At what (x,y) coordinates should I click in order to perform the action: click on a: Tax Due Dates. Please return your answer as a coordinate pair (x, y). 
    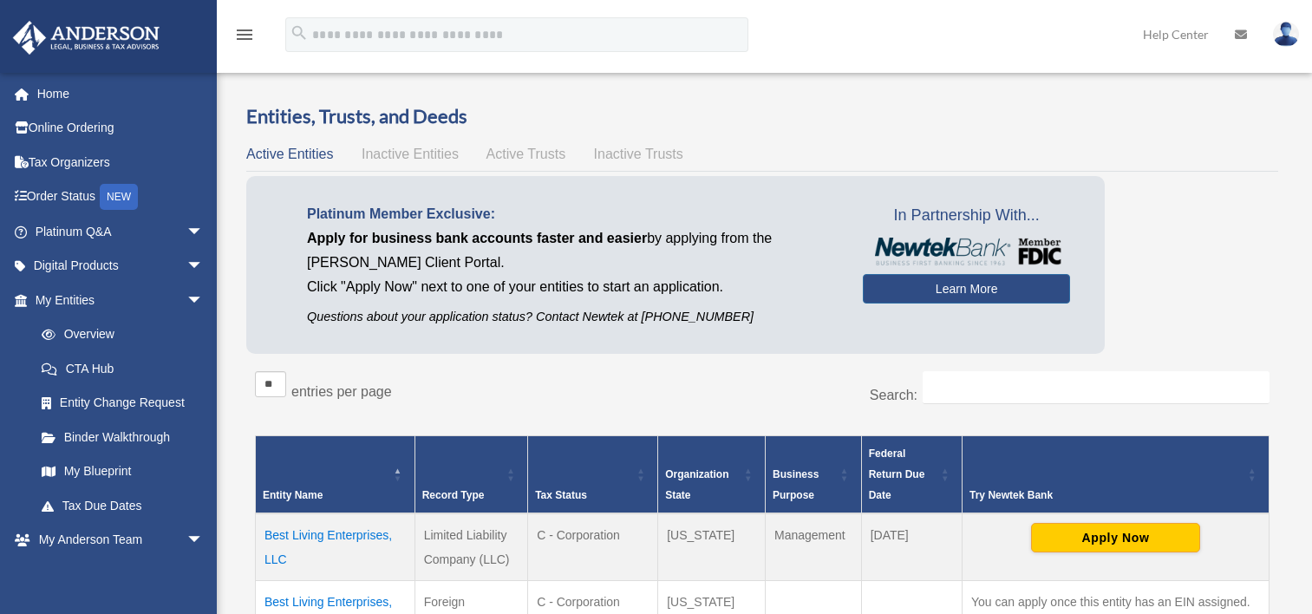
    Looking at the image, I should click on (122, 505).